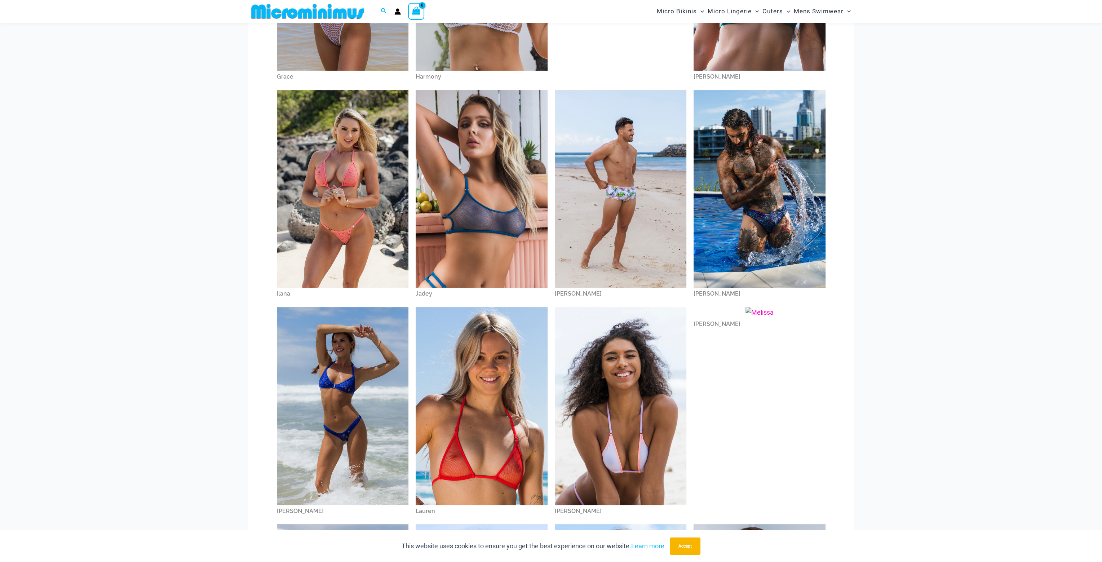 This screenshot has width=1102, height=562. Describe the element at coordinates (482, 195) in the screenshot. I see `a: JadeyJadey` at that location.